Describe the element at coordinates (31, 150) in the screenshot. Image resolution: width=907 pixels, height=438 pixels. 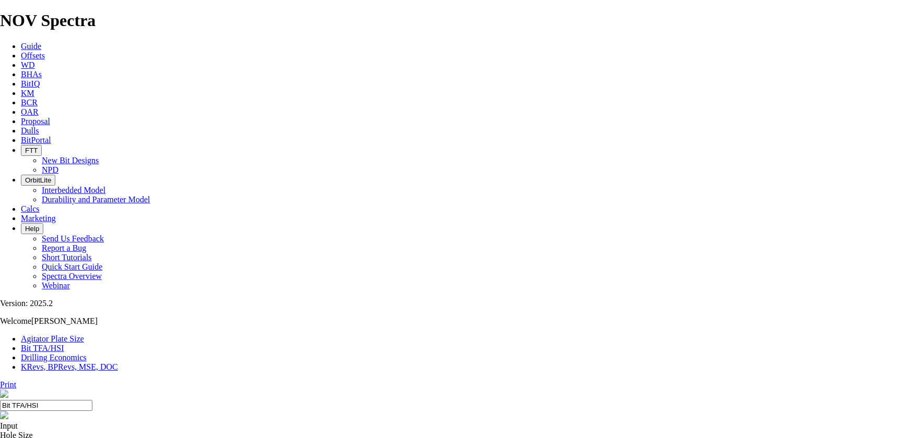
I see `button: FTT` at that location.